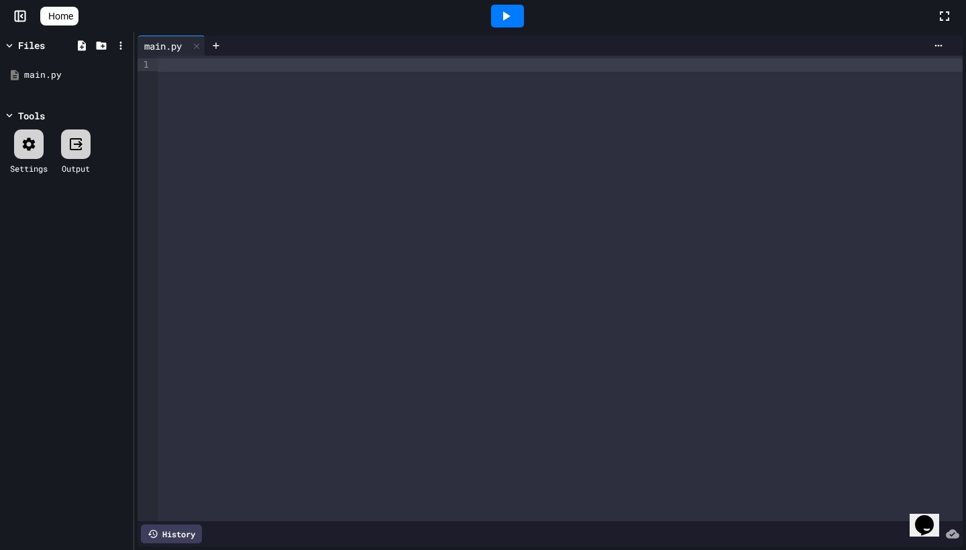  Describe the element at coordinates (32, 115) in the screenshot. I see `div: Tools` at that location.